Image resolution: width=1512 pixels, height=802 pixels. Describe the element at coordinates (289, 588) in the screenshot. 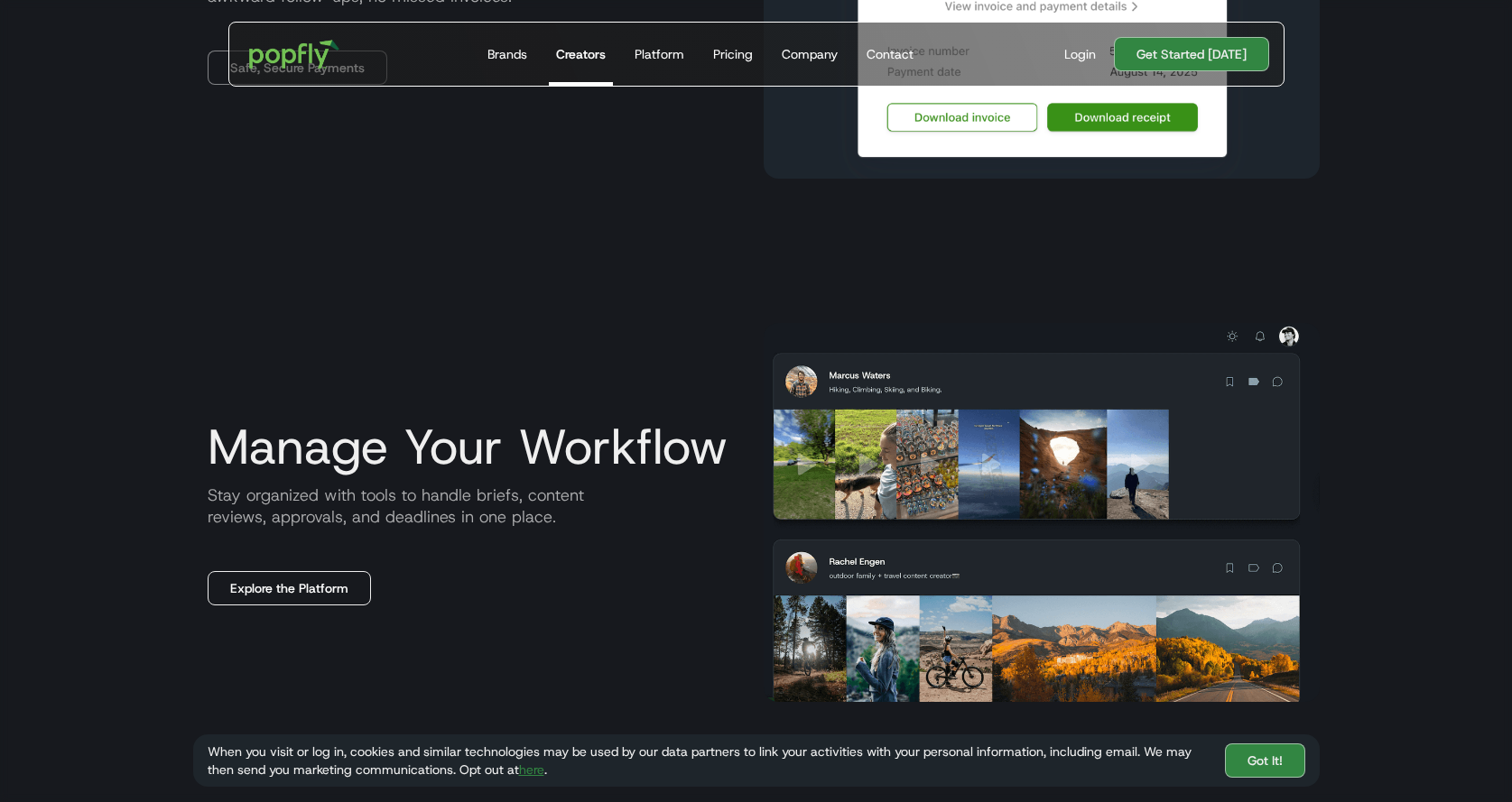

I see `a: Explore the Platform` at that location.